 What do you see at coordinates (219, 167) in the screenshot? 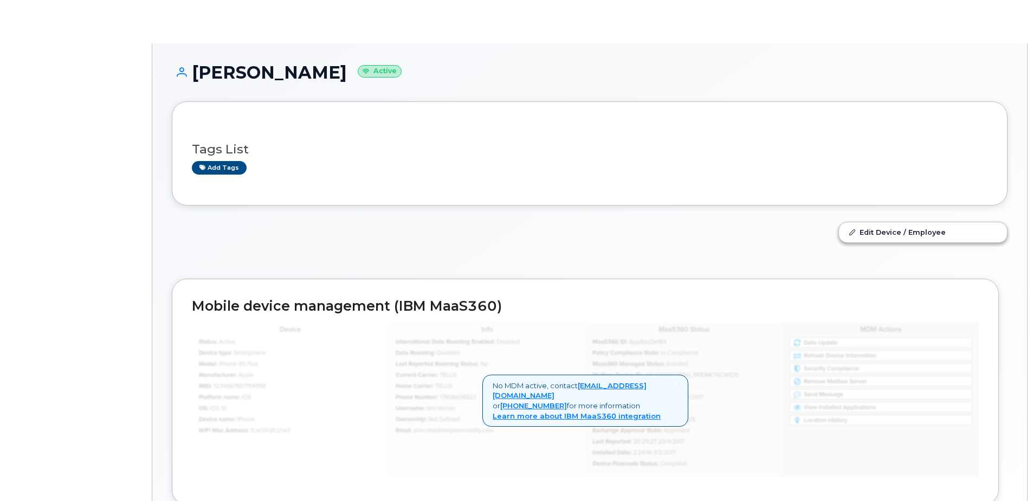
I see `a: Add tags` at bounding box center [219, 167].